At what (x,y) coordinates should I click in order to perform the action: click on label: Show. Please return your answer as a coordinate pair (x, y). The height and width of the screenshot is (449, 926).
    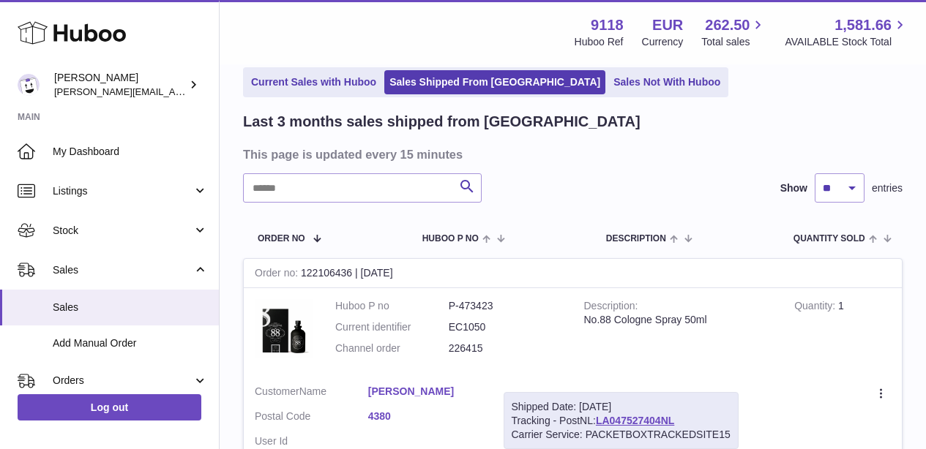
    Looking at the image, I should click on (793, 188).